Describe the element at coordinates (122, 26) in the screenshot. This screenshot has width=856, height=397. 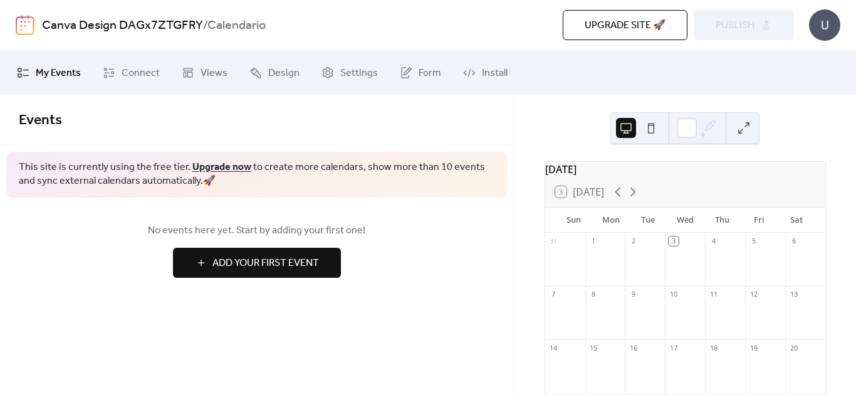
I see `a: Canva Design DAGx7ZTGFRY` at that location.